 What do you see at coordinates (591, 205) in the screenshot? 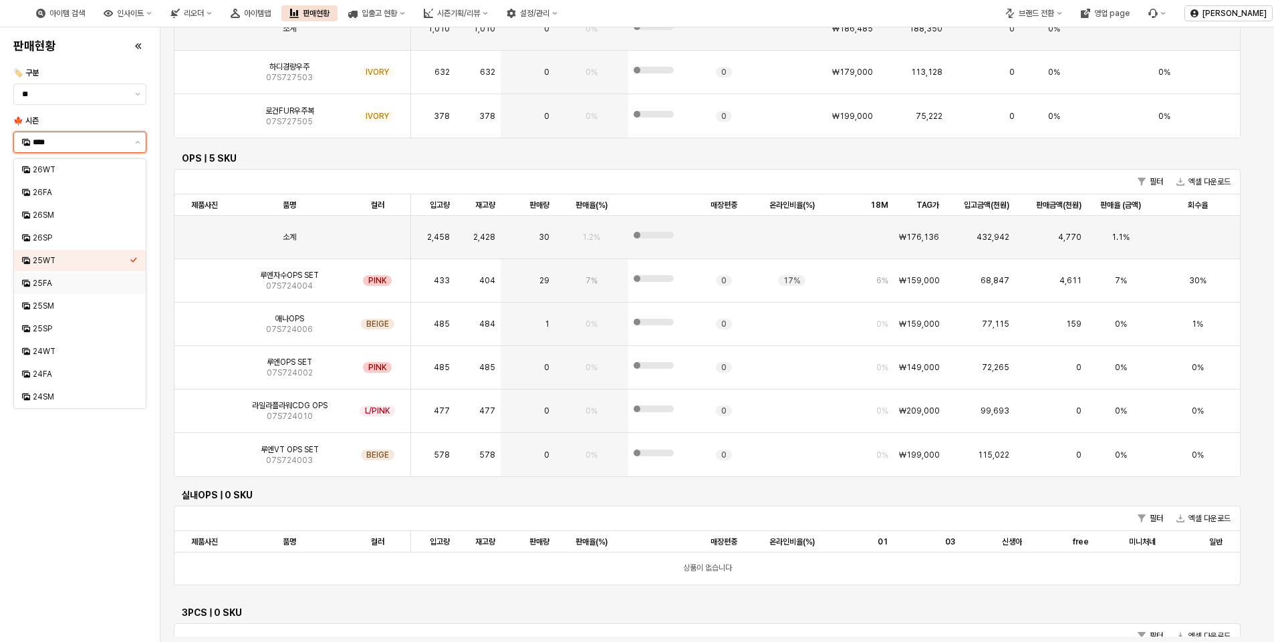
I see `span: 판매율(%)` at bounding box center [591, 205].